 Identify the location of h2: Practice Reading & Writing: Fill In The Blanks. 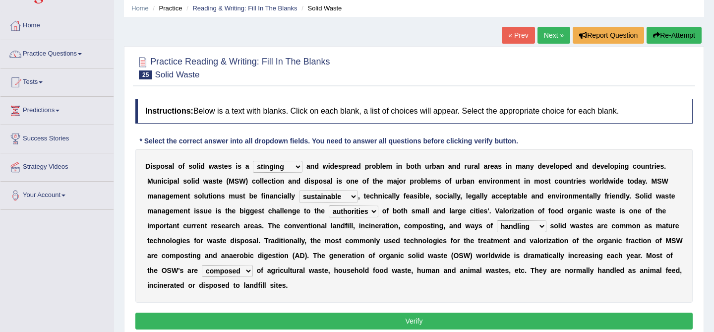
(233, 67).